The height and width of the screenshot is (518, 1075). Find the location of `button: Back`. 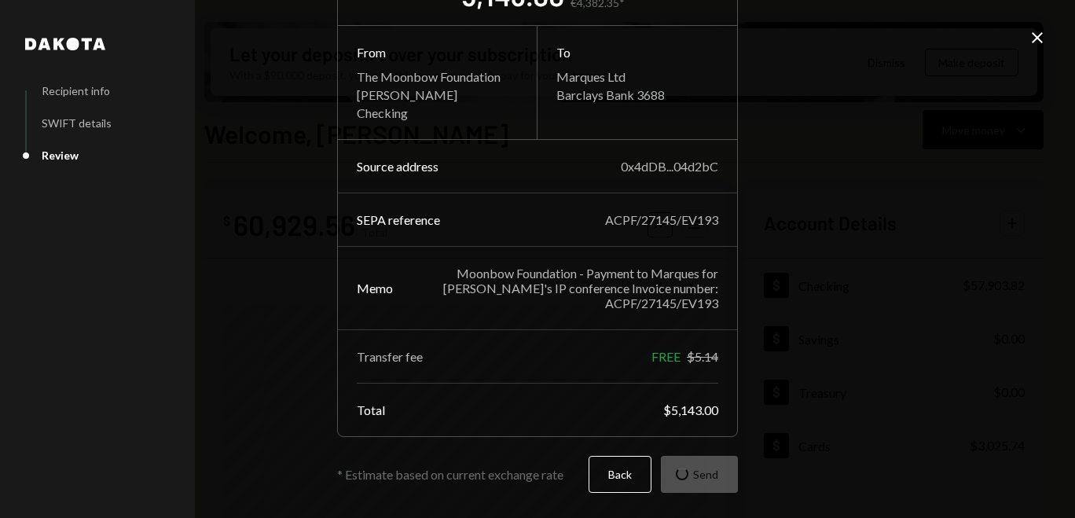

button: Back is located at coordinates (620, 474).